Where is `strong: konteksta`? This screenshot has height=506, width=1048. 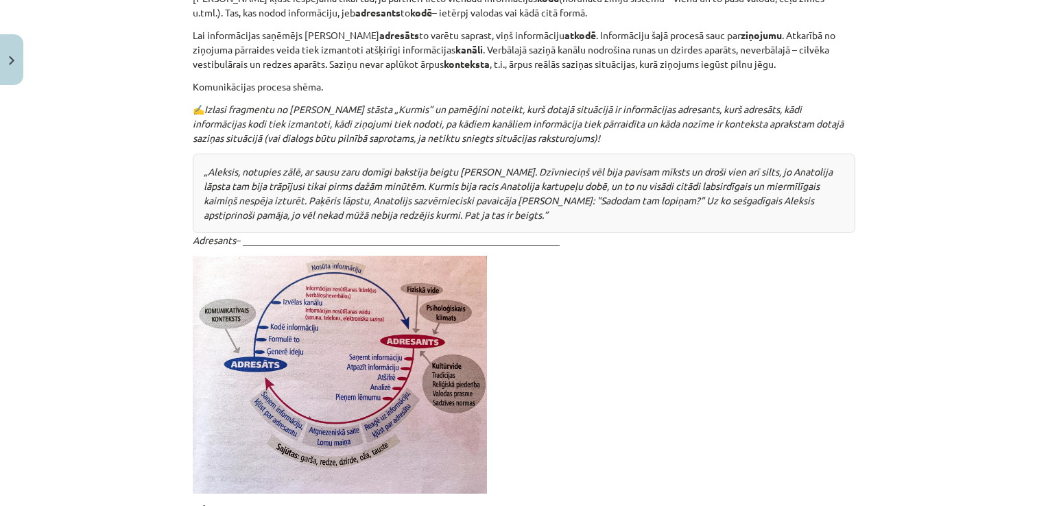
strong: konteksta is located at coordinates (466, 64).